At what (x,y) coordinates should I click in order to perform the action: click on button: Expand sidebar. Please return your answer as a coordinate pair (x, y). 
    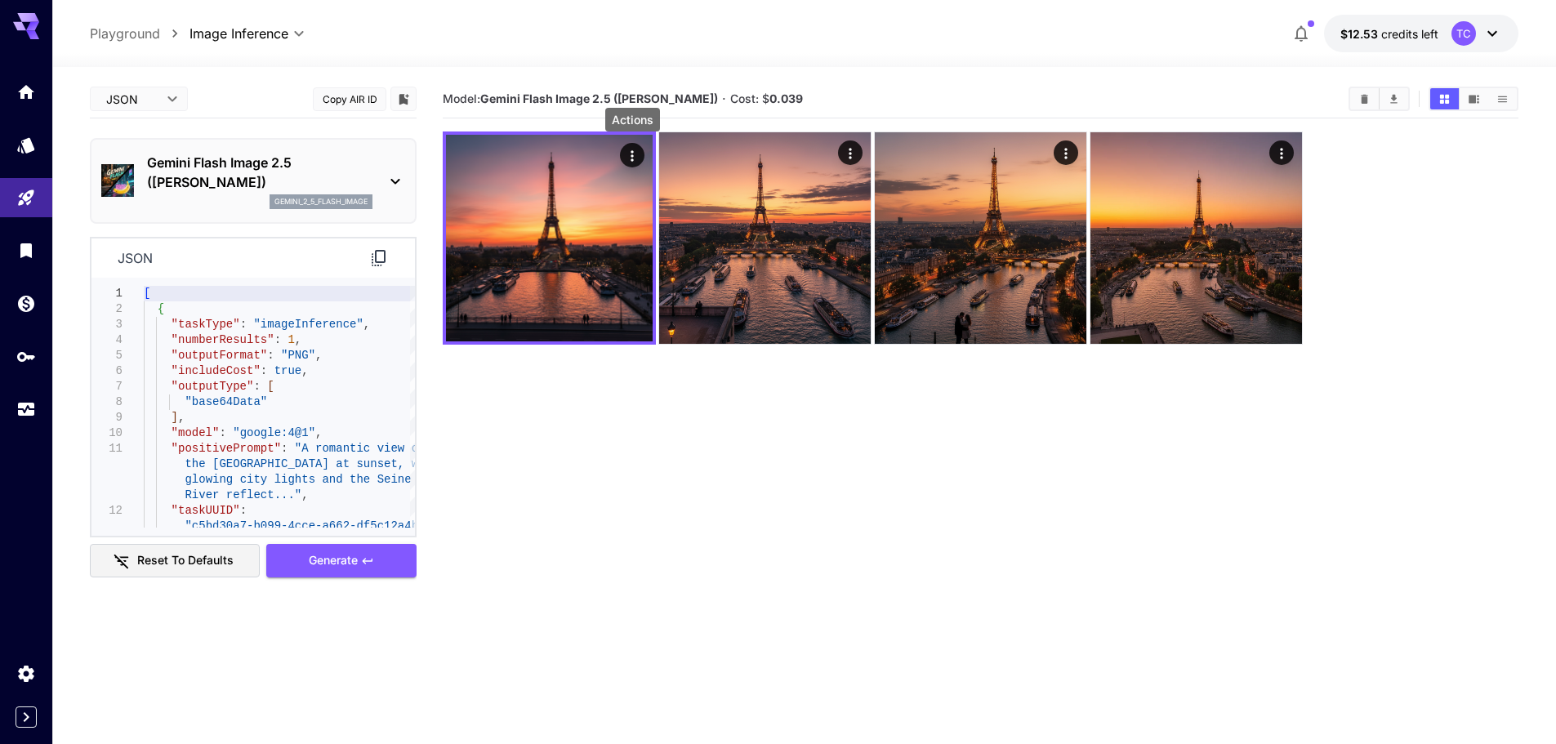
    Looking at the image, I should click on (26, 717).